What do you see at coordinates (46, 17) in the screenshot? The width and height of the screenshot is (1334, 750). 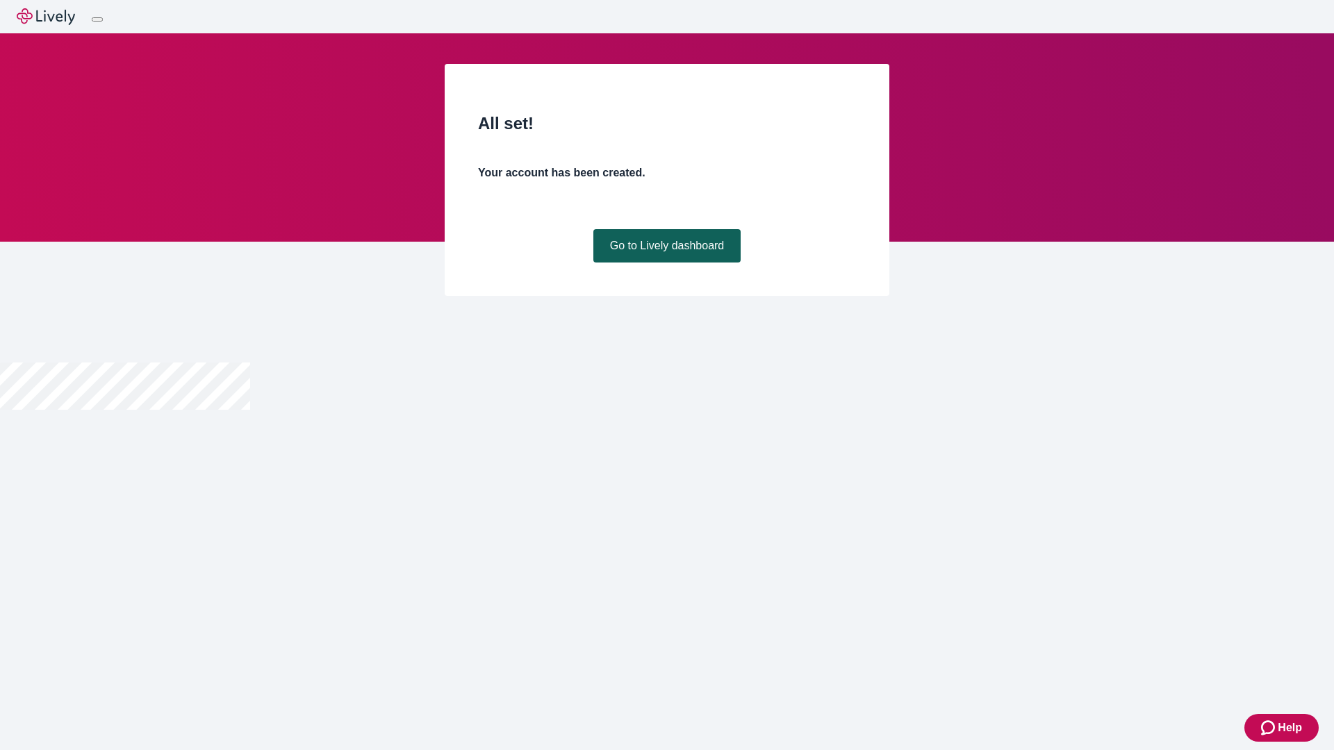 I see `img: Lively` at bounding box center [46, 17].